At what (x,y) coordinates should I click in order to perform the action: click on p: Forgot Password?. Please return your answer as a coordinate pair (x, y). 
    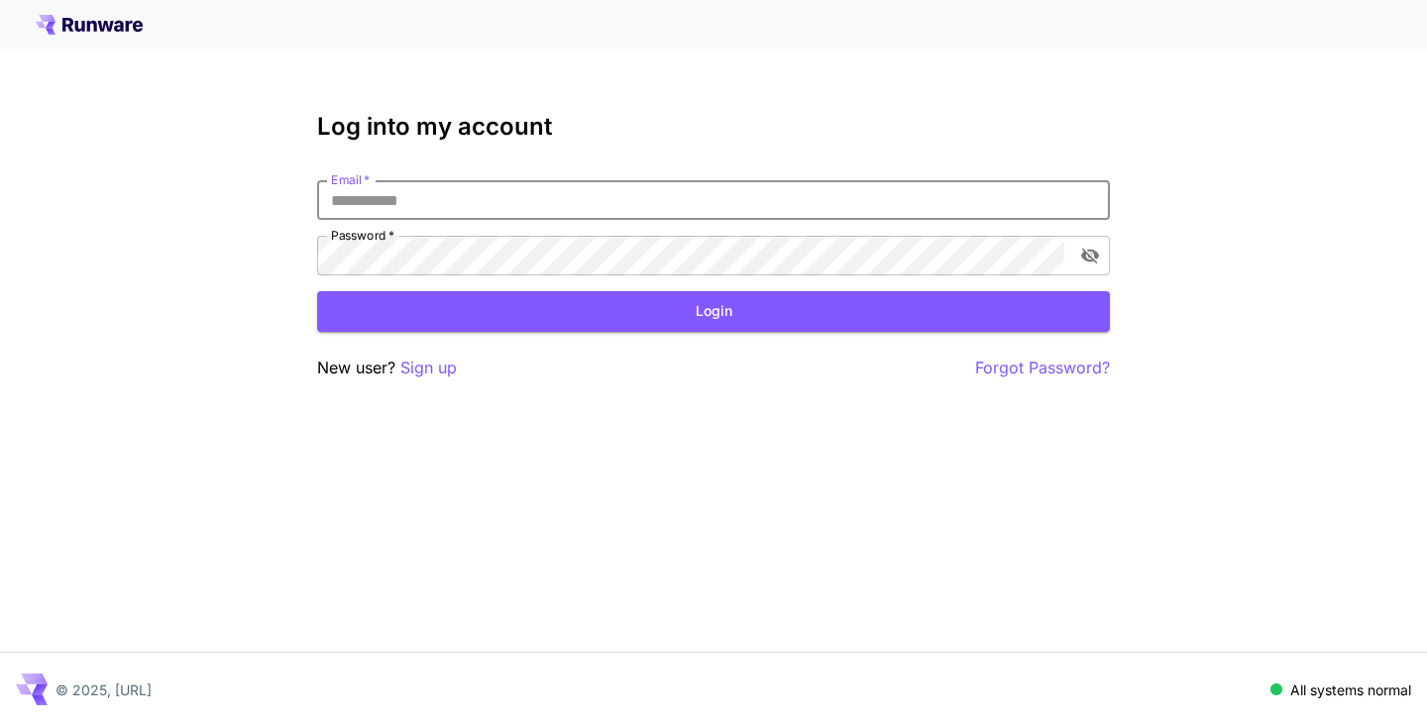
    Looking at the image, I should click on (1042, 368).